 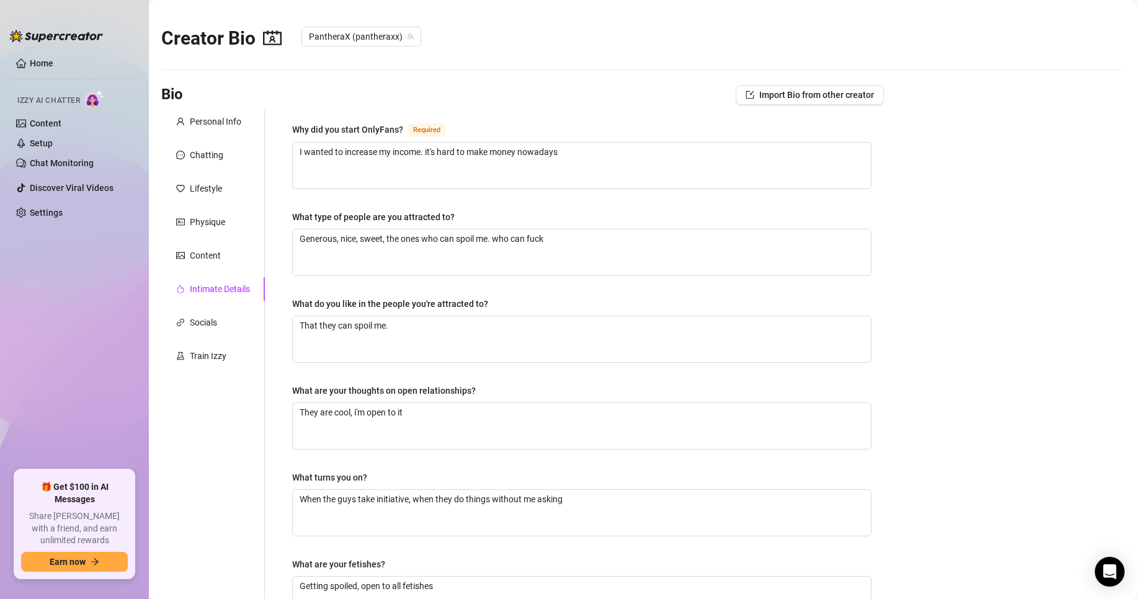 I want to click on span: message, so click(x=181, y=155).